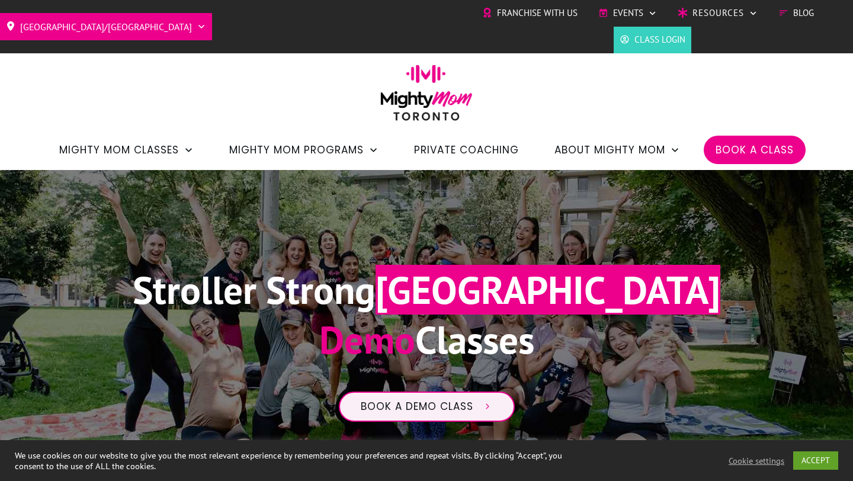  Describe the element at coordinates (538, 13) in the screenshot. I see `span: Franchise with Us` at that location.